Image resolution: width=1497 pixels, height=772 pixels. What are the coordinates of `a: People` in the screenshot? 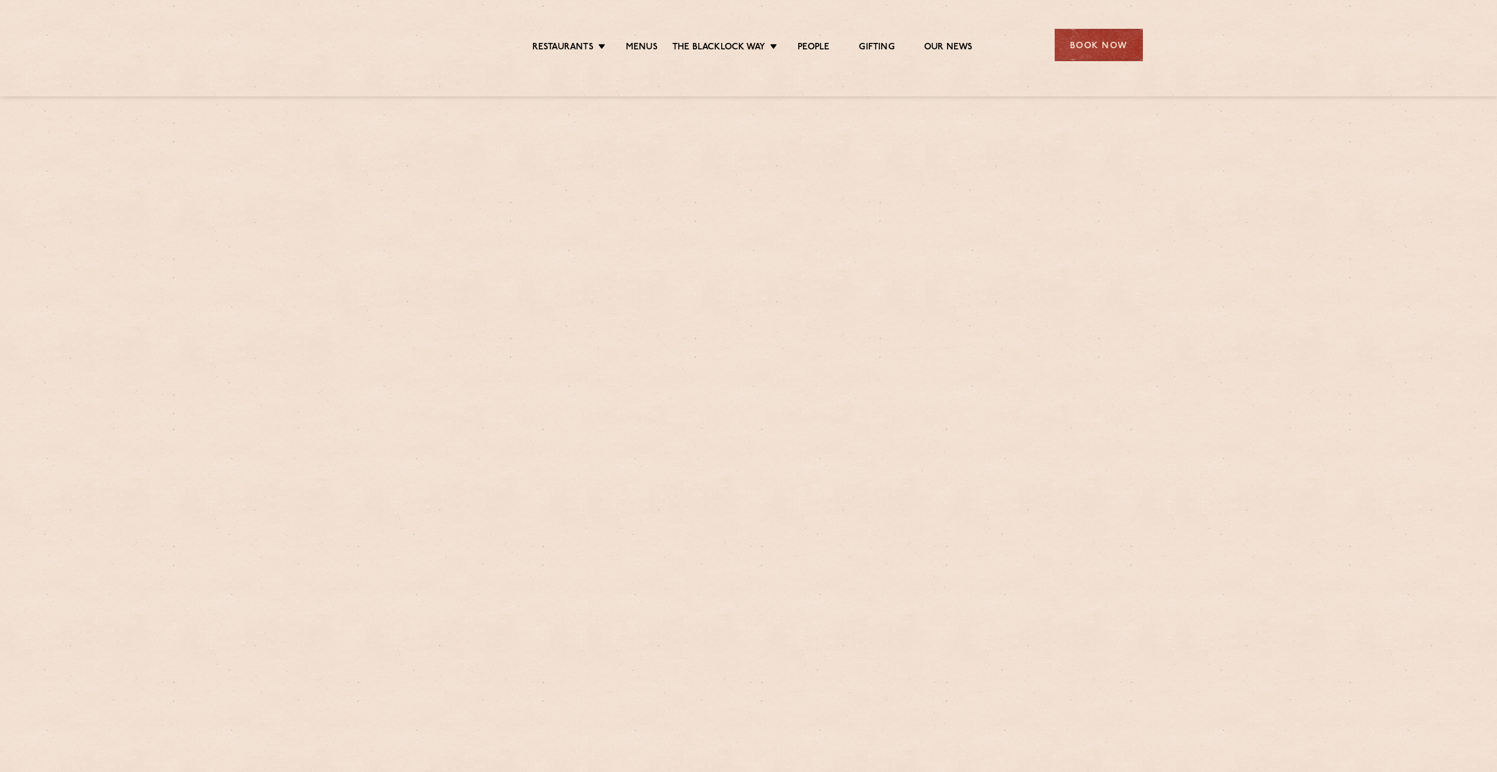 It's located at (813, 48).